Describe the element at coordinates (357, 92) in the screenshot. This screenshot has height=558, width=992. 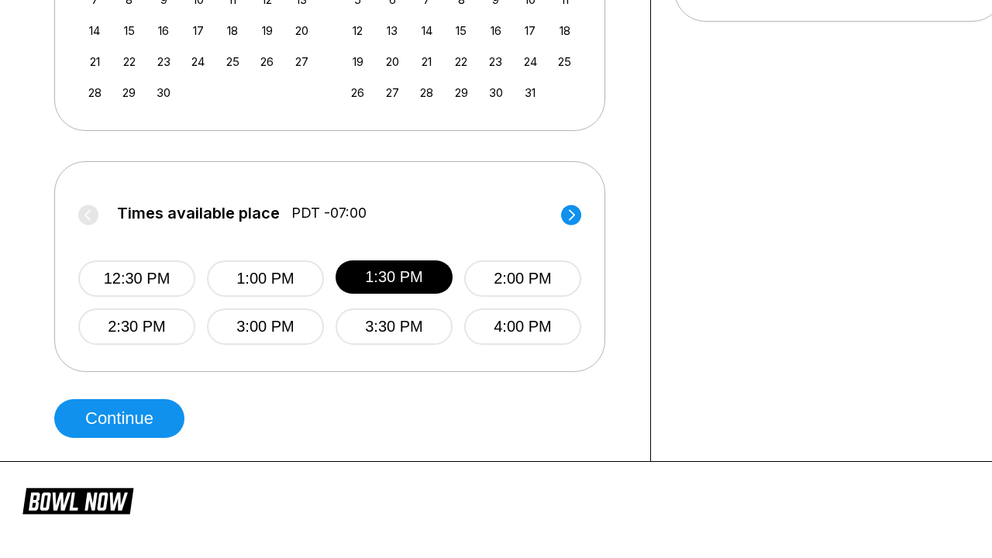
I see `div: Choose Sunday, October 26th, 2025` at that location.